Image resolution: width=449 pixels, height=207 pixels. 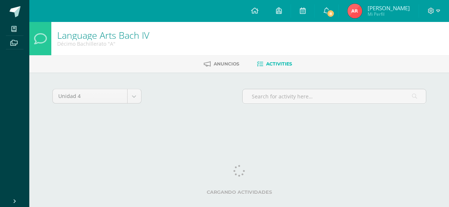 I want to click on a: Unidad 4, so click(x=97, y=96).